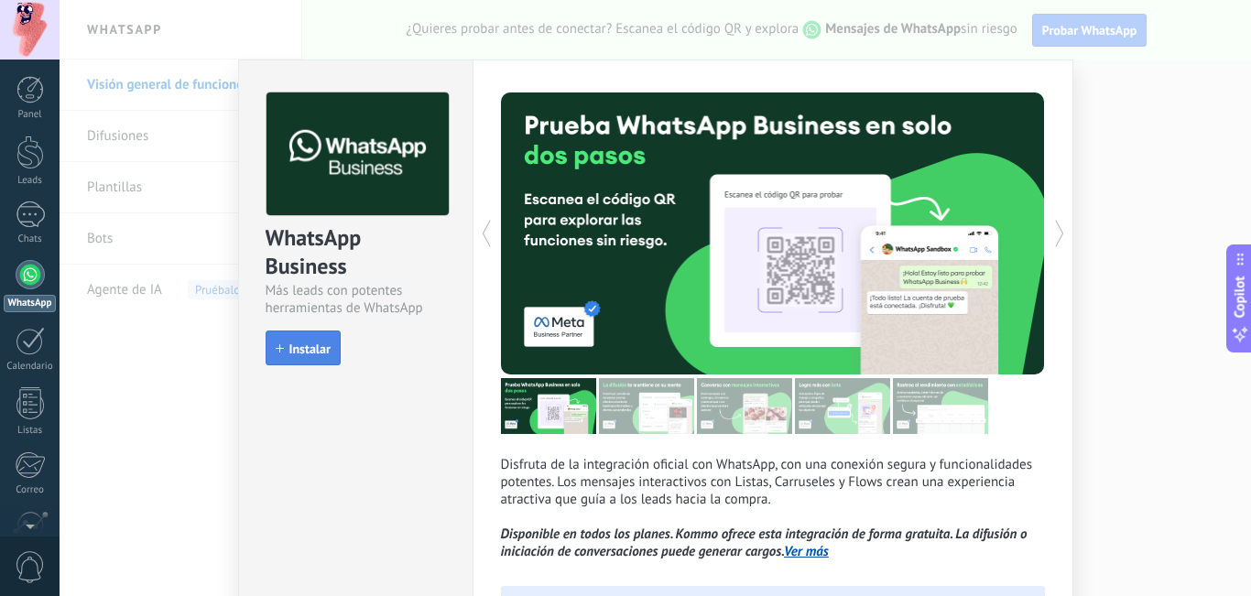 The image size is (1251, 596). I want to click on div: Chats, so click(30, 239).